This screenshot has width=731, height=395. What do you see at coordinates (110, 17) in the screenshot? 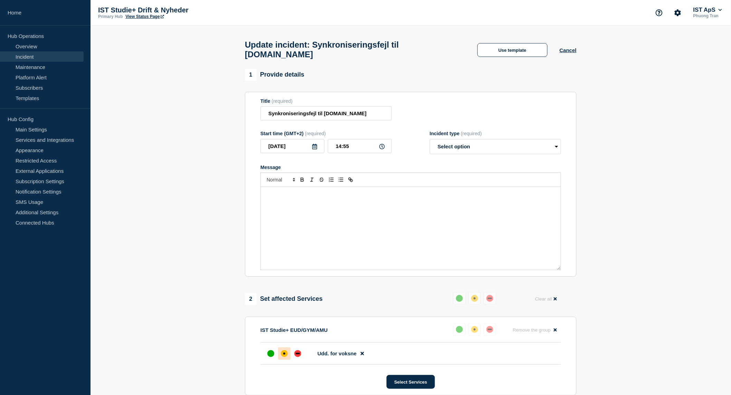
I see `p: Primary Hub` at bounding box center [110, 17].